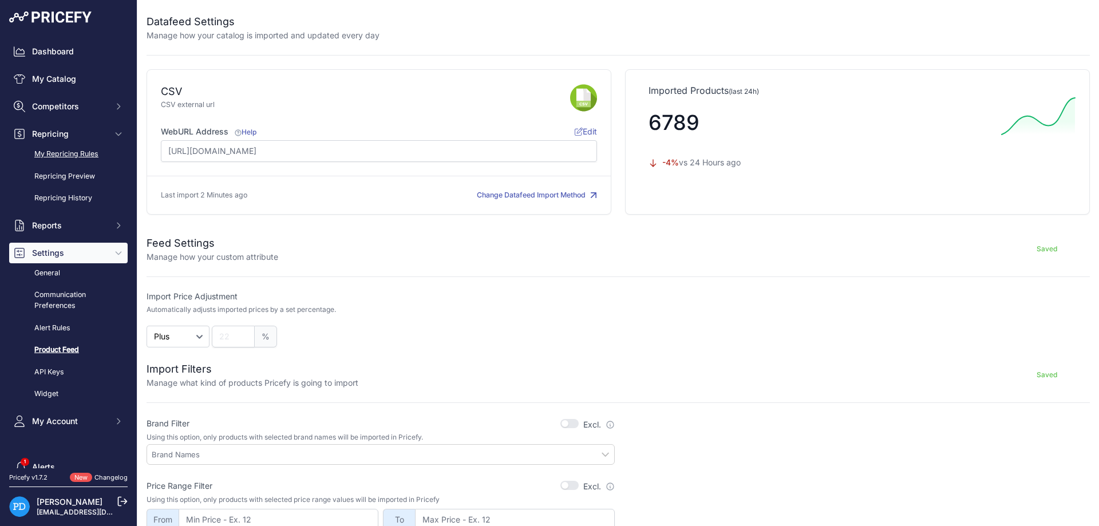 This screenshot has width=1099, height=526. I want to click on a: Dashboard, so click(68, 52).